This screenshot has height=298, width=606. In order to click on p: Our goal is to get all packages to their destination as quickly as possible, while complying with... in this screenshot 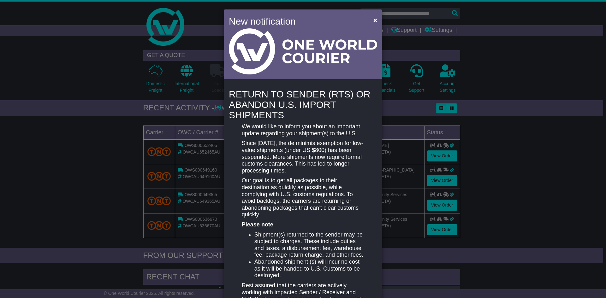, I will do `click(303, 198)`.